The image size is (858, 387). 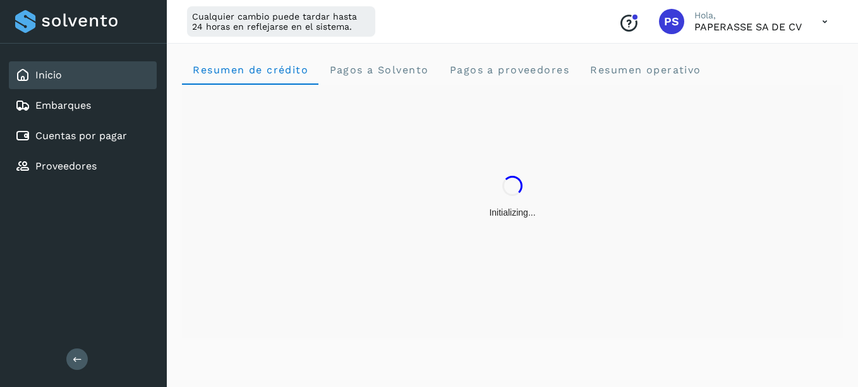 What do you see at coordinates (83, 136) in the screenshot?
I see `div: Cuentas por pagar` at bounding box center [83, 136].